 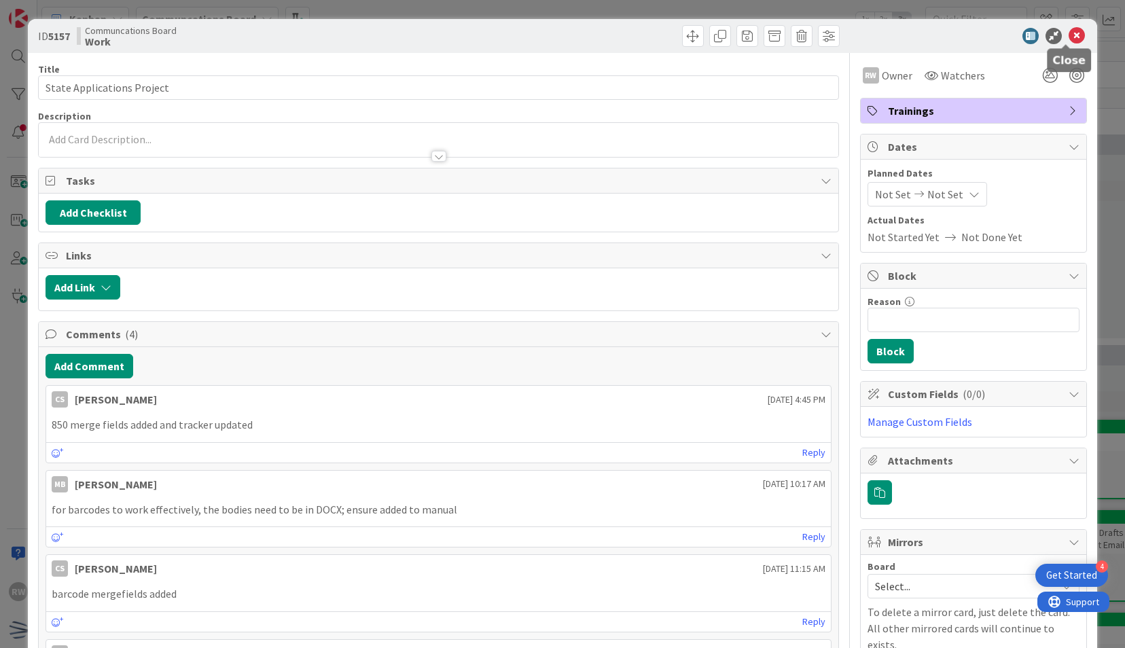 What do you see at coordinates (440, 256) in the screenshot?
I see `span: Links` at bounding box center [440, 256].